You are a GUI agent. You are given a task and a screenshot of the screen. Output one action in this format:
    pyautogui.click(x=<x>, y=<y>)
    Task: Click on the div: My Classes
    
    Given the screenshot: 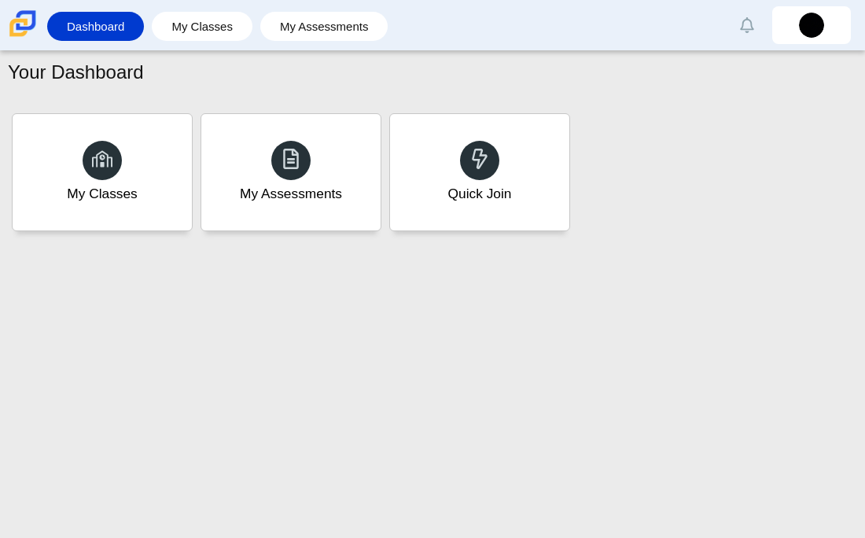 What is the action you would take?
    pyautogui.click(x=102, y=194)
    